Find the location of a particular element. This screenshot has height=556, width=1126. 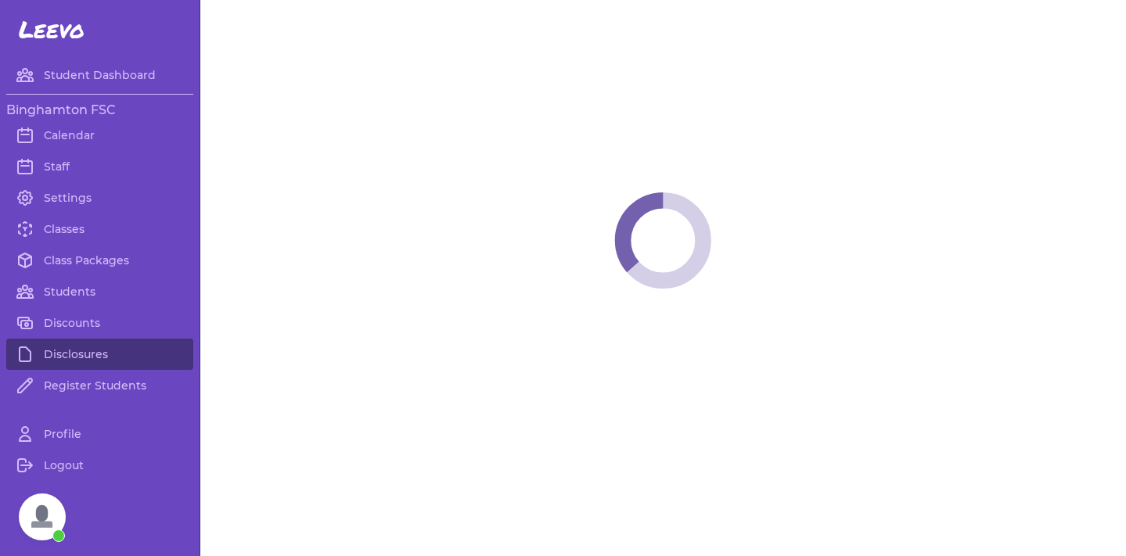

a: Disclosures is located at coordinates (99, 354).